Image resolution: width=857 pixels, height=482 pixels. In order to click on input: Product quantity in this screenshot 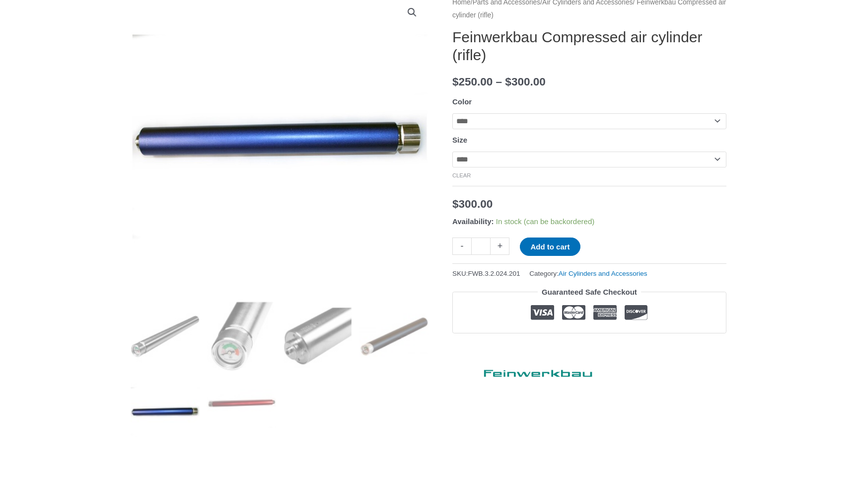, I will do `click(481, 246)`.